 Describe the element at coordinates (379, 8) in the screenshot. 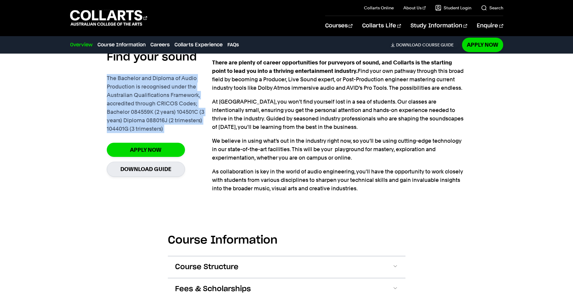

I see `a: Collarts Online` at that location.